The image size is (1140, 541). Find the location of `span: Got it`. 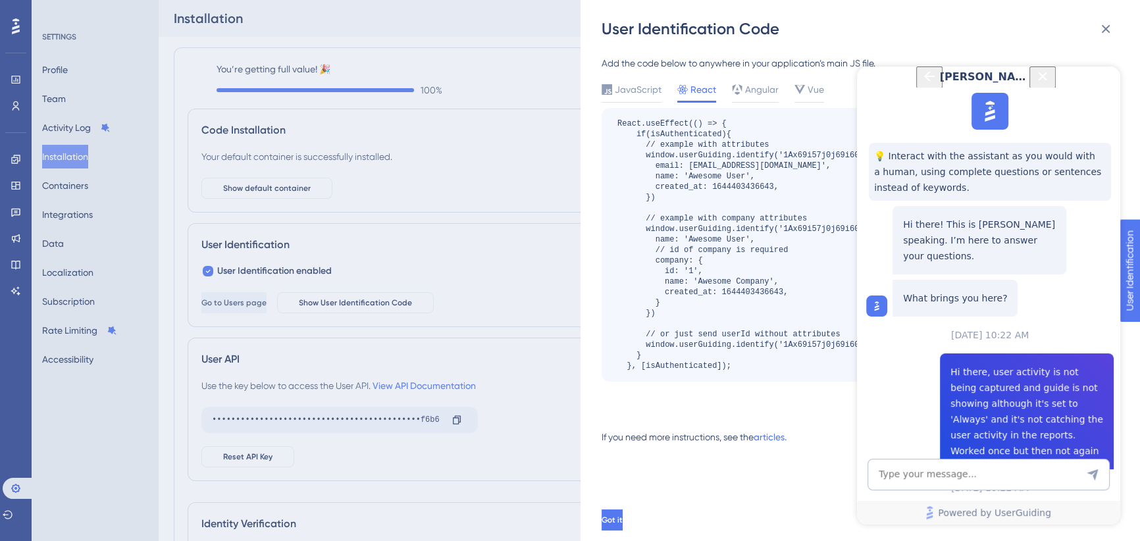

span: Got it is located at coordinates (612, 520).